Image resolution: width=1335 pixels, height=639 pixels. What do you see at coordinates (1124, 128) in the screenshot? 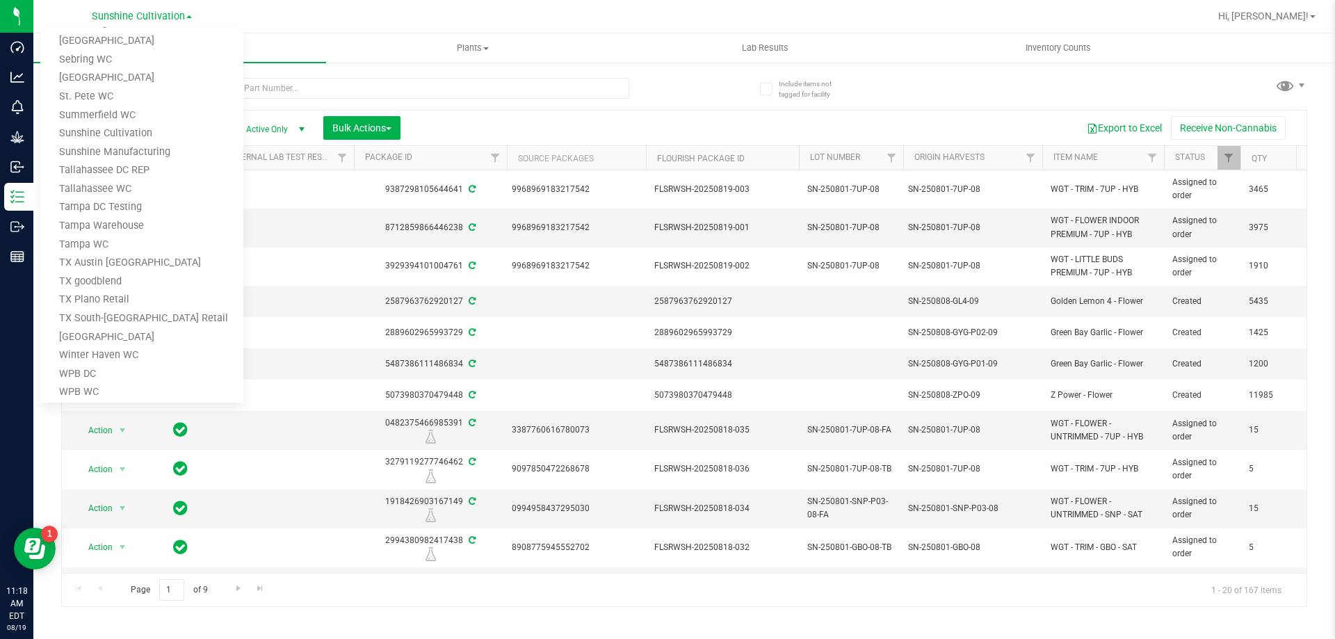
I see `button: Export to Excel` at bounding box center [1124, 128].